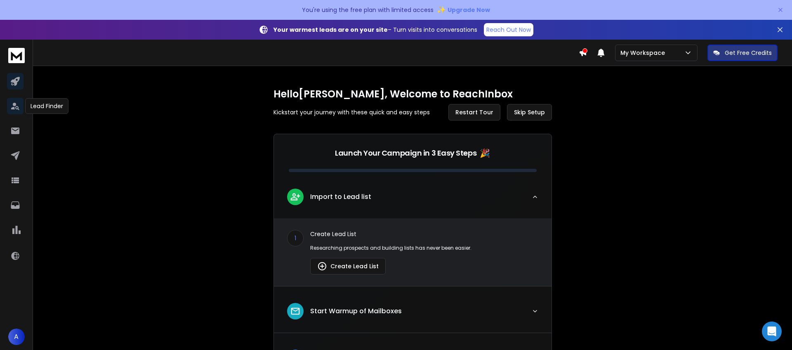 This screenshot has height=350, width=792. I want to click on button: leadStart Warmup of Mailboxes, so click(412, 314).